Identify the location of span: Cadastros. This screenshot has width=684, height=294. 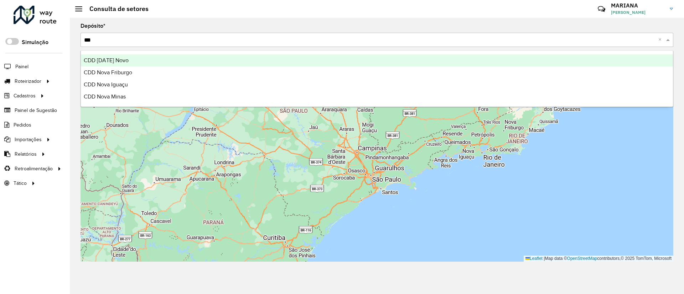
(25, 96).